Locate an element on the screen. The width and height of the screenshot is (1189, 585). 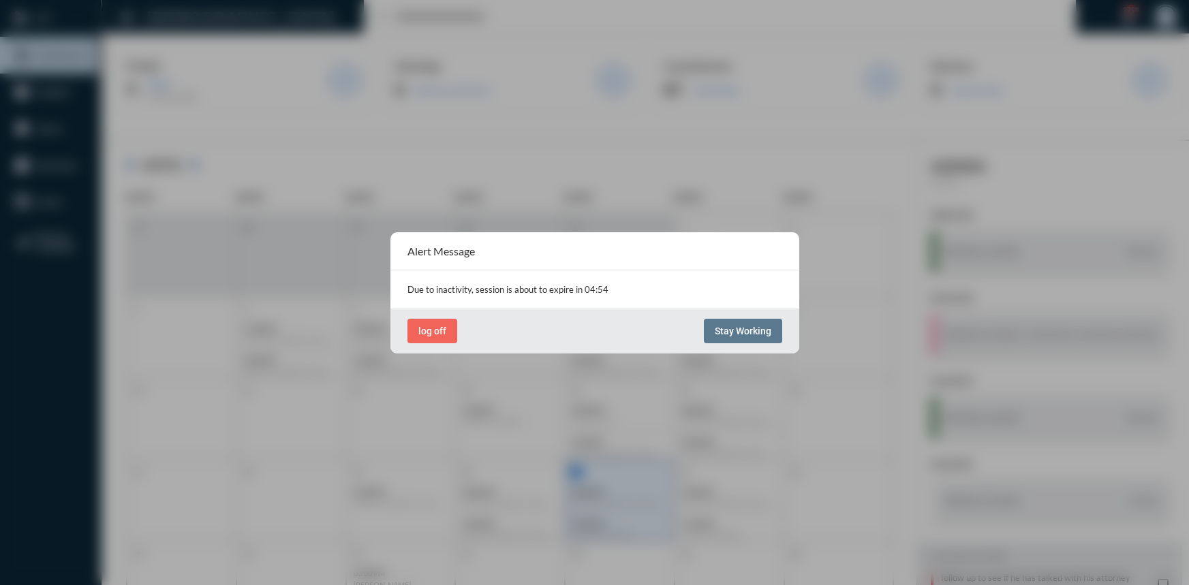
span: log off is located at coordinates (432, 331).